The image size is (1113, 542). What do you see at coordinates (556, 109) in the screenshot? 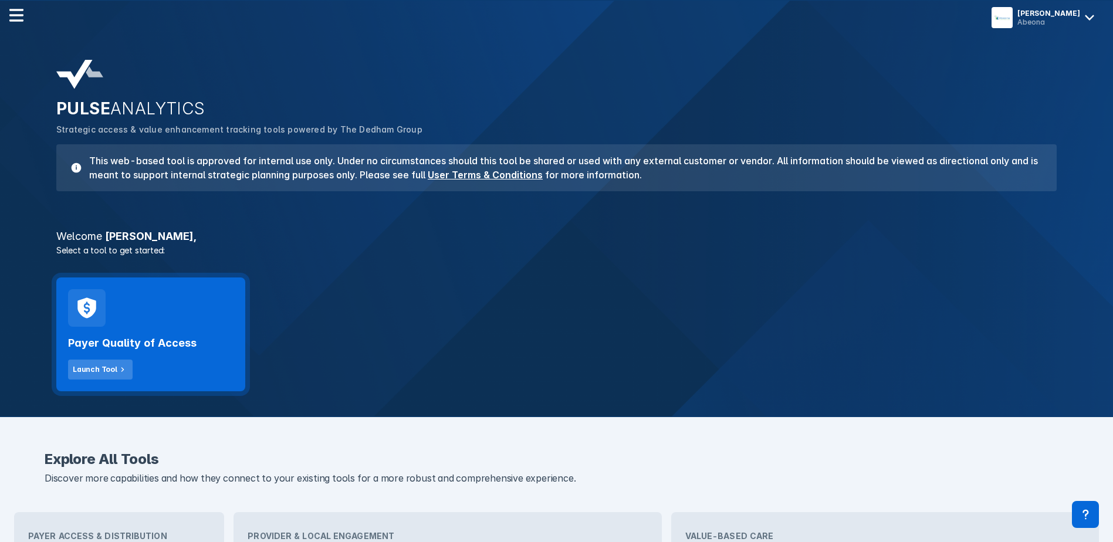
I see `h2: PULSE` at bounding box center [556, 109].